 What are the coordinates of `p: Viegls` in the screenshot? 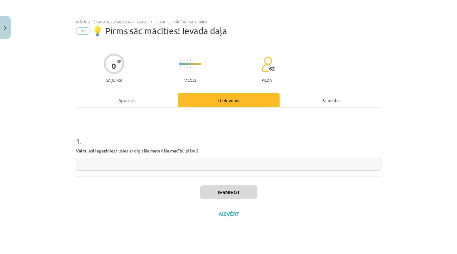 It's located at (190, 80).